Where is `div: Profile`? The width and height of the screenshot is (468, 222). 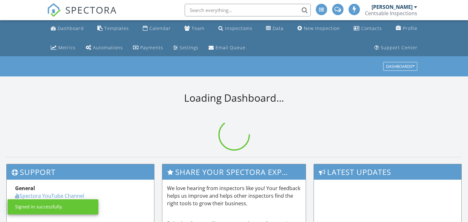
div: Profile is located at coordinates (410, 28).